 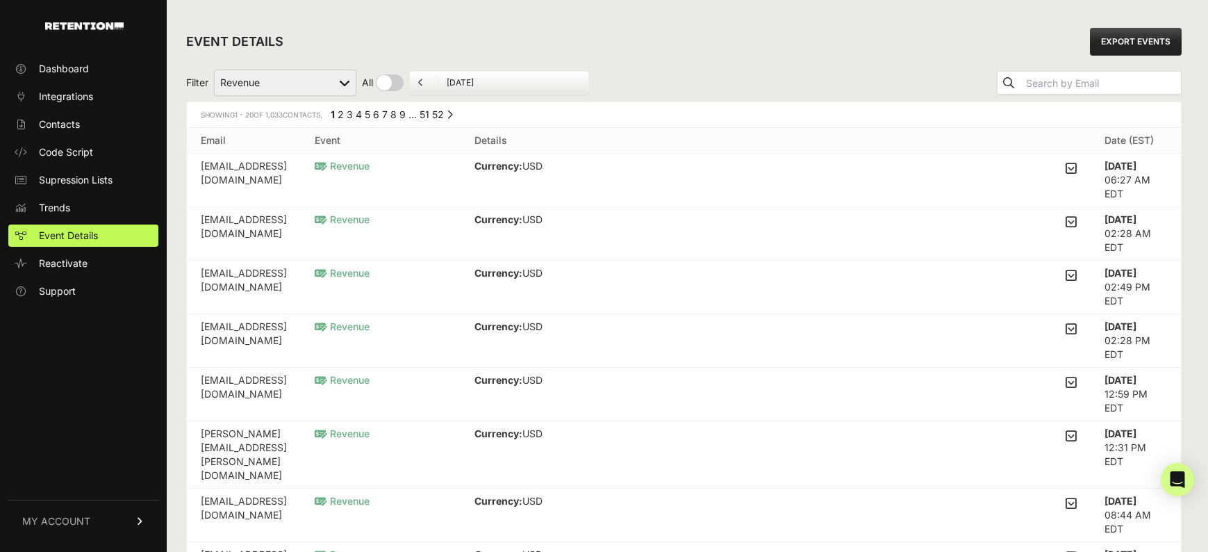 What do you see at coordinates (393, 114) in the screenshot?
I see `a: Page 8` at bounding box center [393, 114].